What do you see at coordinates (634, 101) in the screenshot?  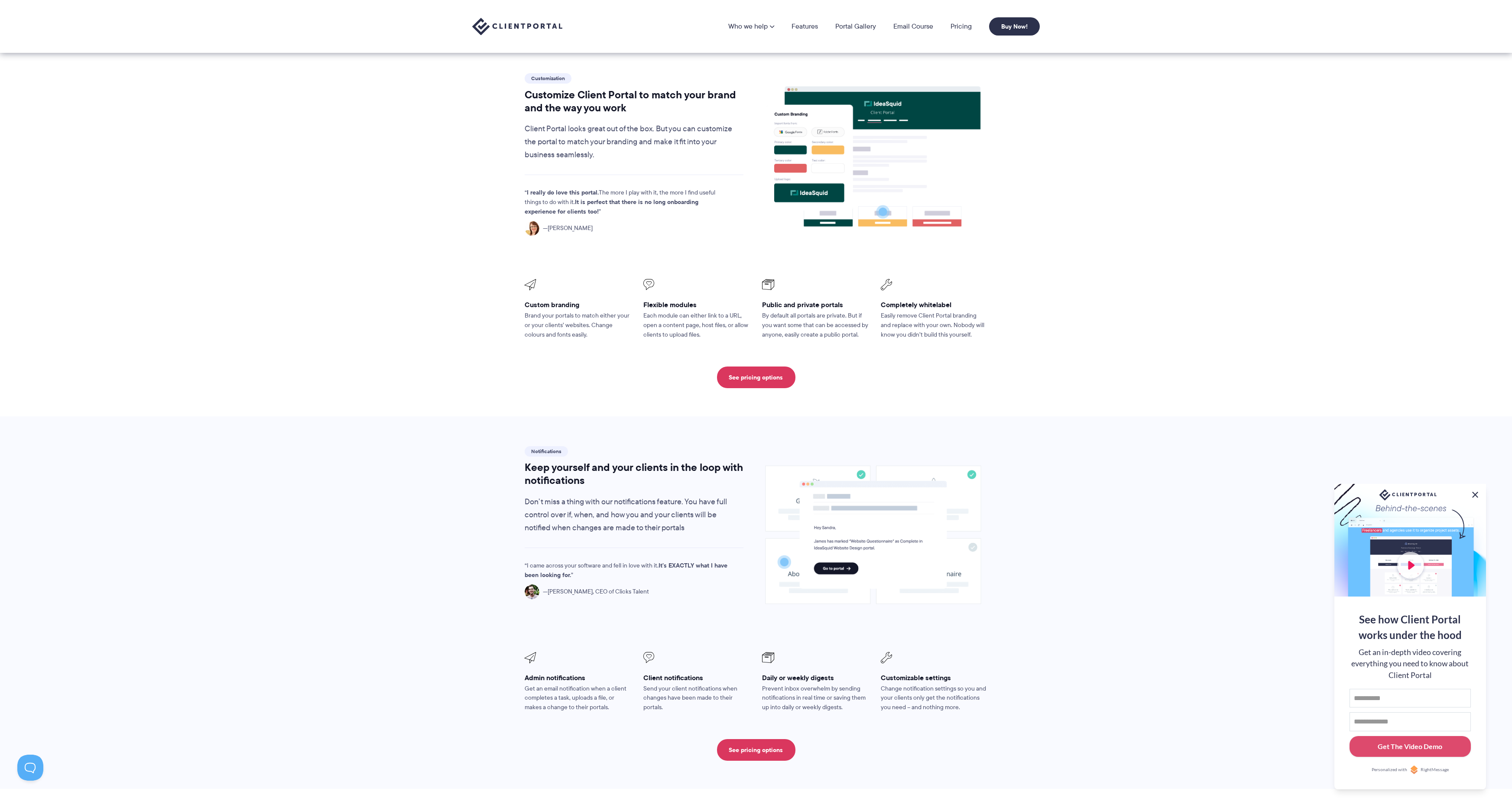 I see `h2: Customize Client Portal to match your brand and the way you work` at bounding box center [634, 101].